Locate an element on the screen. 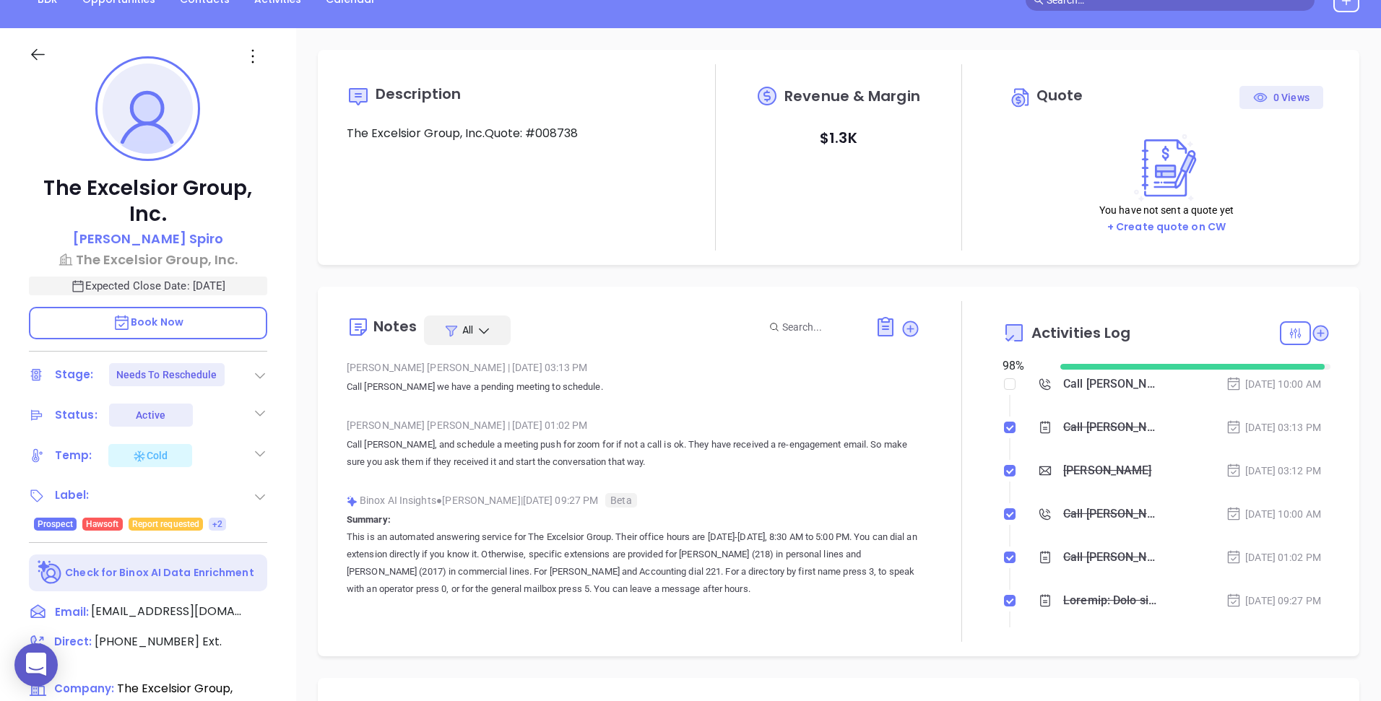  p: The Excelsior Group, Inc.Quote: #008738 is located at coordinates (511, 134).